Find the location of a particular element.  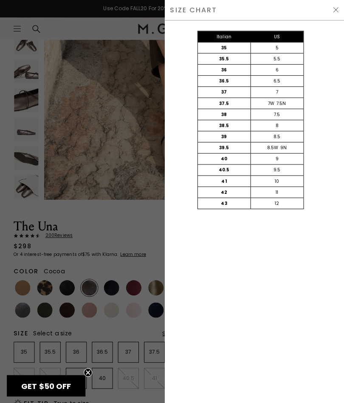

div: 37.5 is located at coordinates (225, 103).